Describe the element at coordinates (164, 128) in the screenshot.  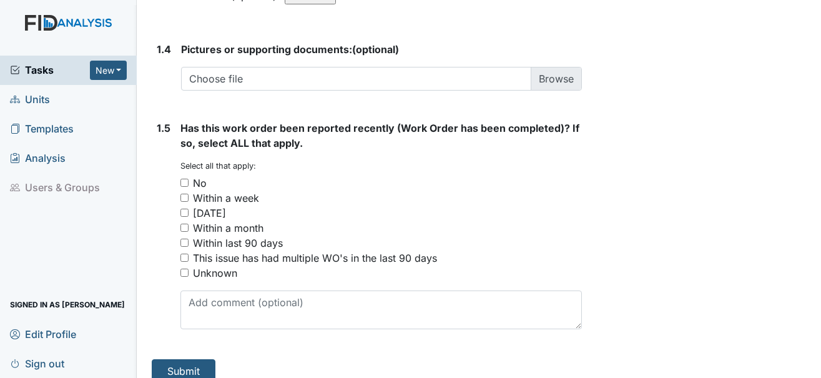
I see `label: 1.5` at that location.